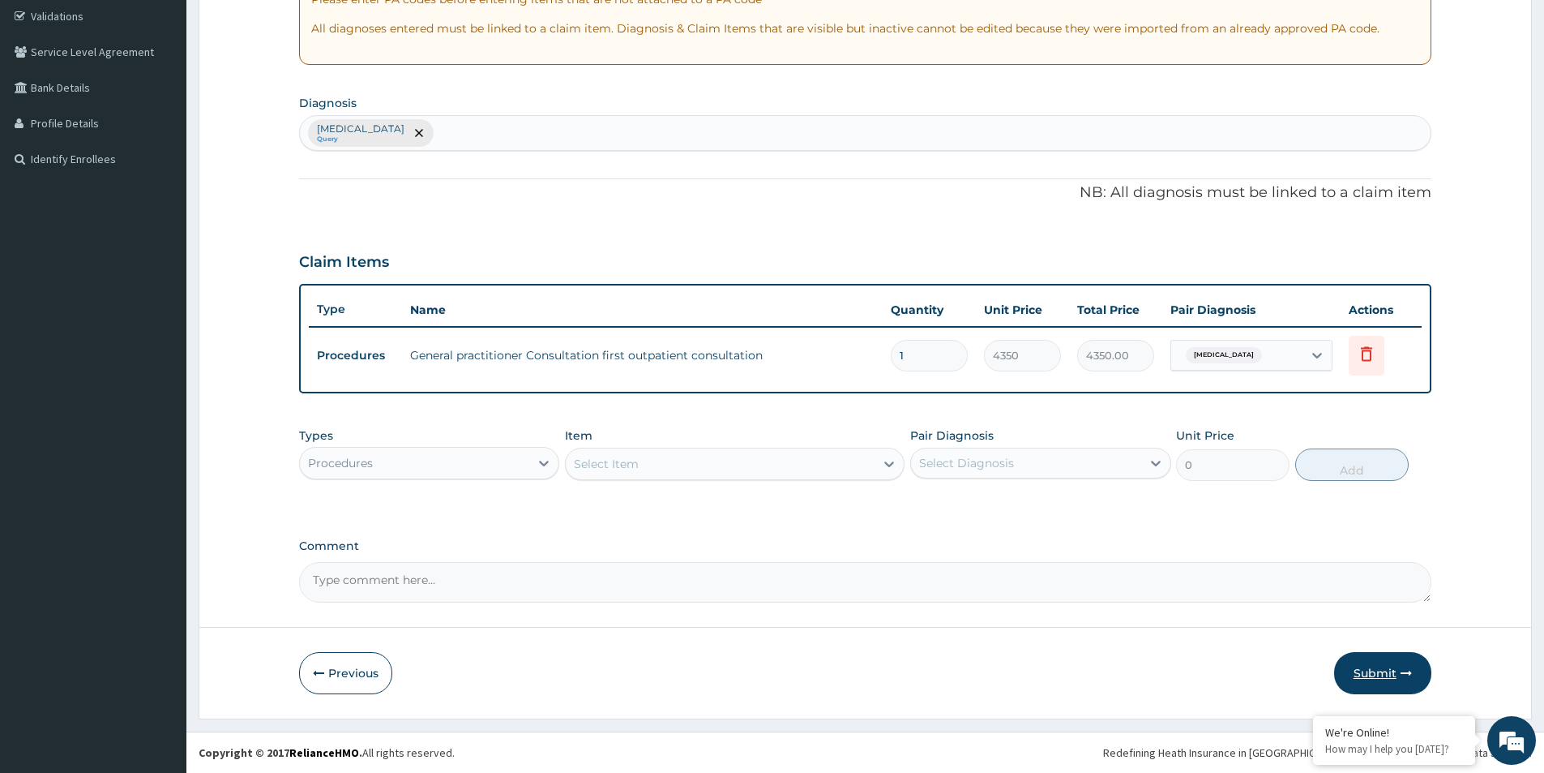  Describe the element at coordinates (1352, 464) in the screenshot. I see `button: Add` at that location.